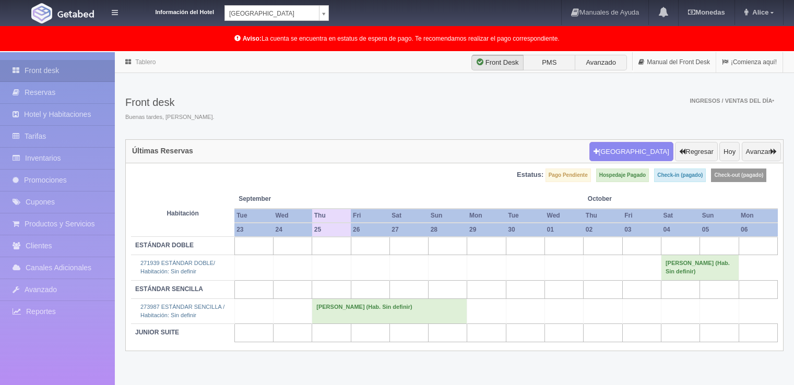  What do you see at coordinates (603, 230) in the screenshot?
I see `th: 02` at bounding box center [603, 230].